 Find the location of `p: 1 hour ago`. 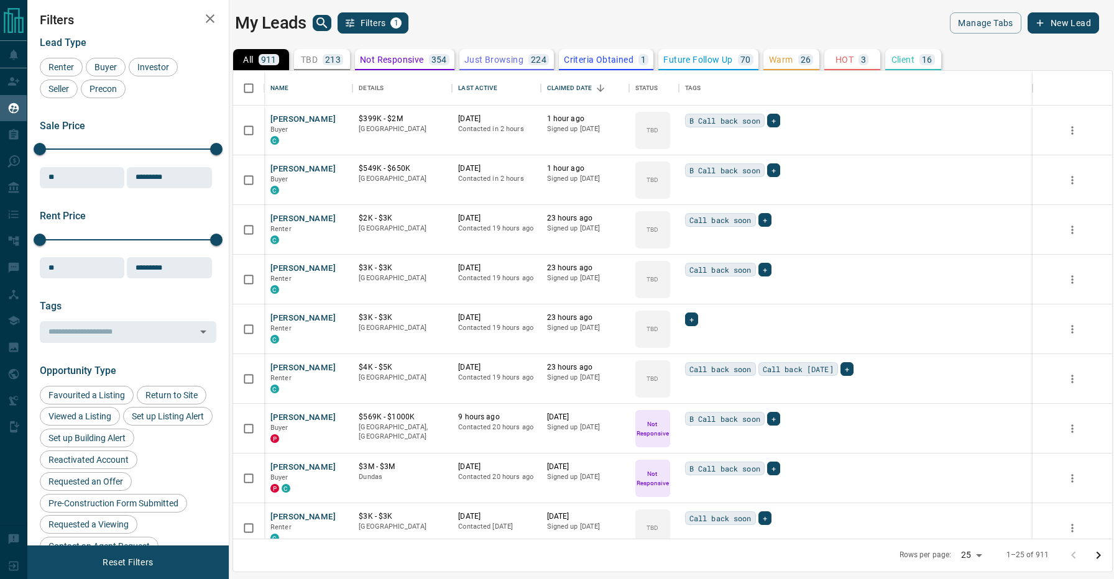

p: 1 hour ago is located at coordinates (585, 168).